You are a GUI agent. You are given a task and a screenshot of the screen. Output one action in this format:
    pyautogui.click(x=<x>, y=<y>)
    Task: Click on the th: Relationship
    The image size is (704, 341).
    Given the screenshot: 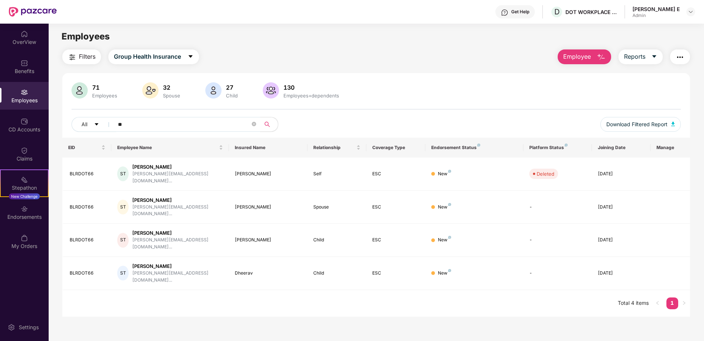 What is the action you would take?
    pyautogui.click(x=337, y=147)
    